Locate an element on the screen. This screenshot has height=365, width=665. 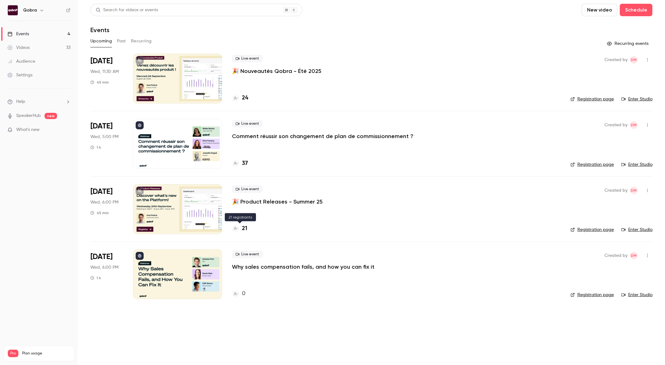
span: Wed, 5:00 PM is located at coordinates (104, 137).